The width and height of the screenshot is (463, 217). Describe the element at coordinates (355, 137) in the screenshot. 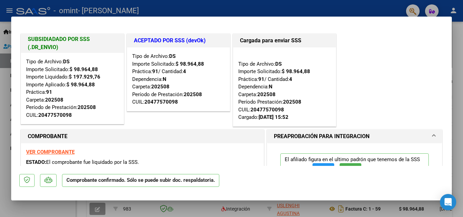

I see `mat-expansion-panel-header: PREAPROBACIÓN PARA INTEGRACION` at that location.